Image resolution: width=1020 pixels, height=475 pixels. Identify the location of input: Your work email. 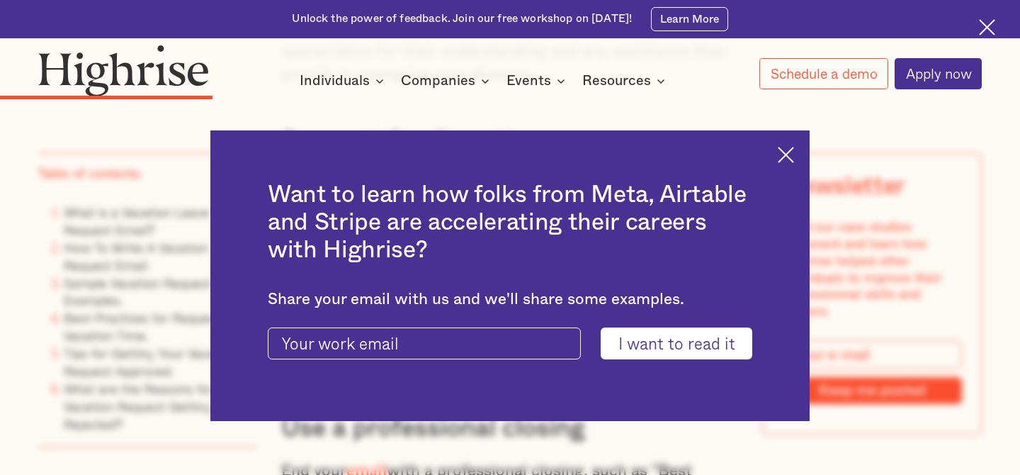
(424, 343).